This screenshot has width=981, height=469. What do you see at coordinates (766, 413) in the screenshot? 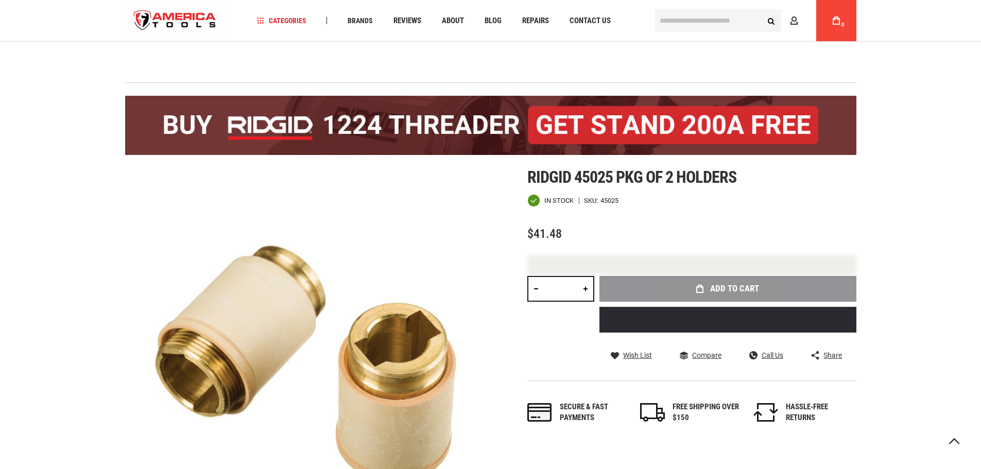
I see `img: returns` at bounding box center [766, 413].